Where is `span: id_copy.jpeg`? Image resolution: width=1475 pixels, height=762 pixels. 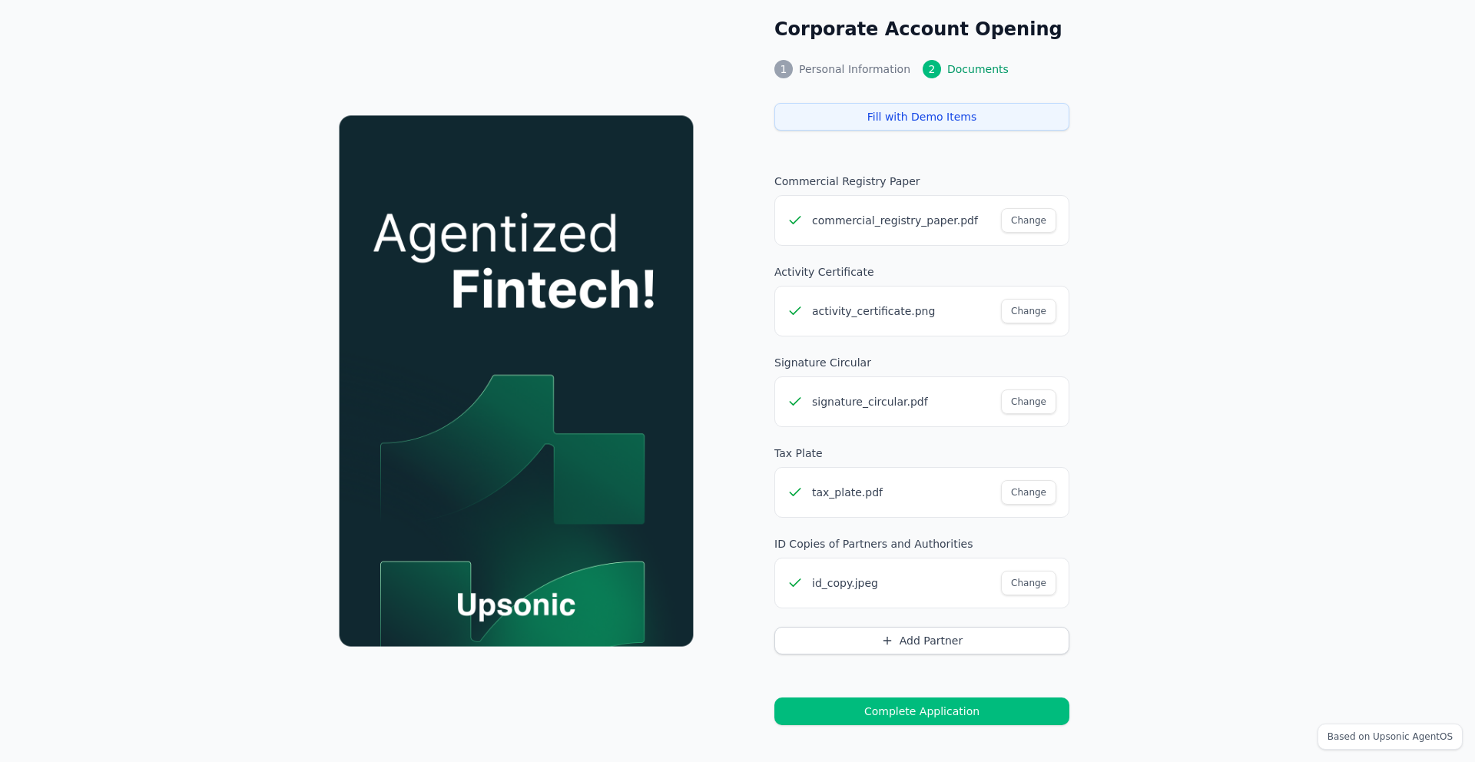 span: id_copy.jpeg is located at coordinates (845, 583).